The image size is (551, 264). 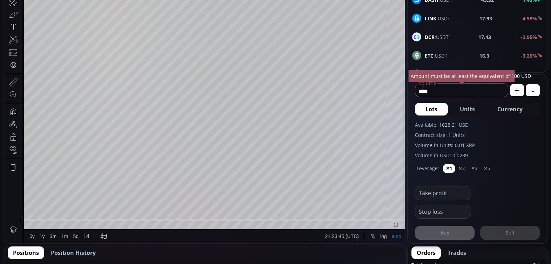 I want to click on div: 5 m, so click(x=62, y=7).